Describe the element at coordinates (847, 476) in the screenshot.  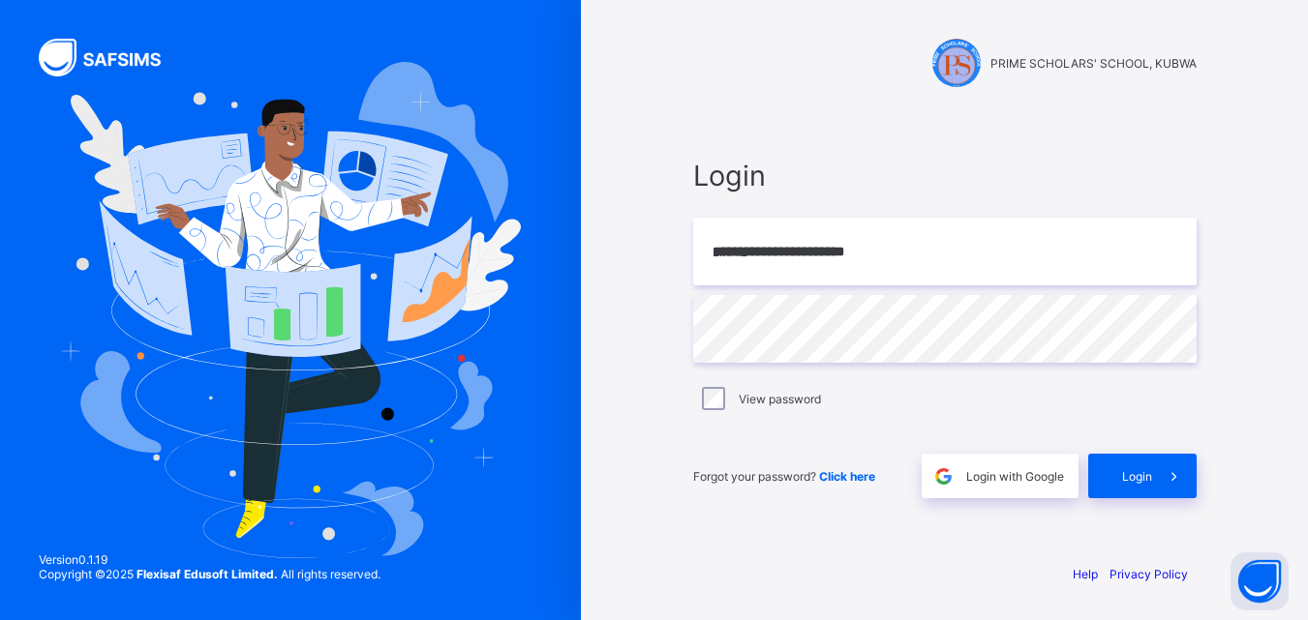
I see `a: Click here` at that location.